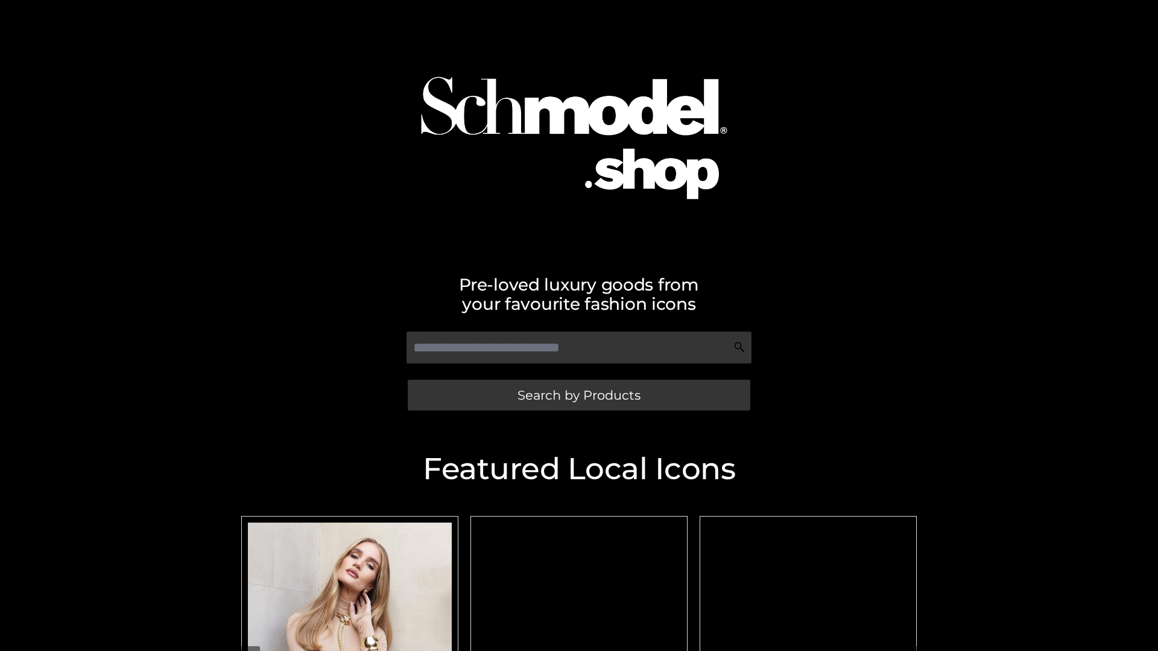 The width and height of the screenshot is (1158, 651). What do you see at coordinates (579, 469) in the screenshot?
I see `h2: Featured Local Icons​` at bounding box center [579, 469].